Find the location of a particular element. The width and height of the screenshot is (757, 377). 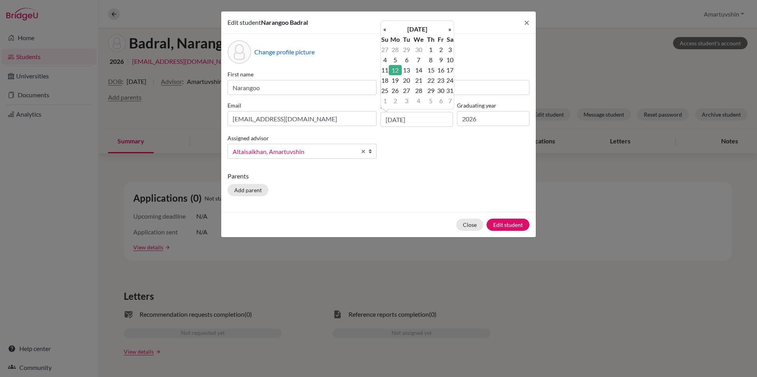

th: Sa is located at coordinates (450, 39).